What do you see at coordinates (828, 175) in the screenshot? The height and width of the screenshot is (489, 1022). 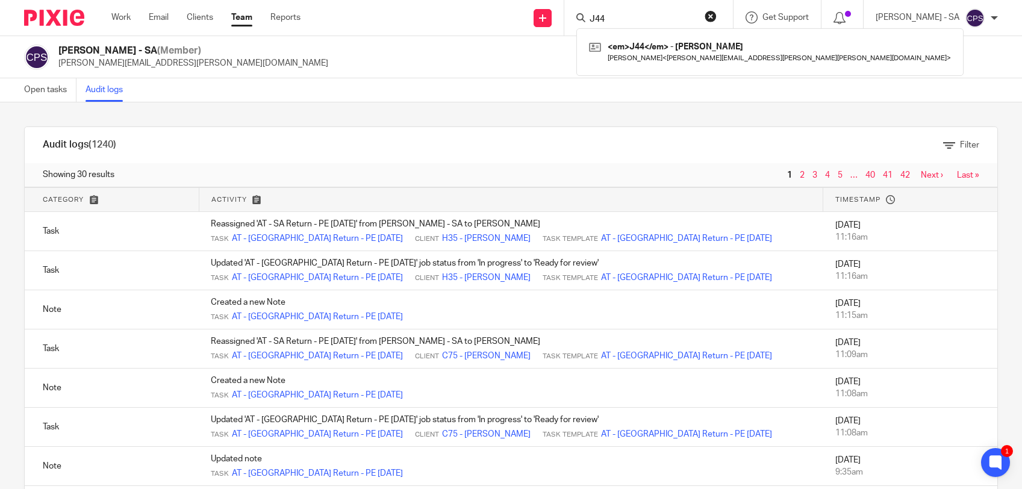 I see `a: 4` at bounding box center [828, 175].